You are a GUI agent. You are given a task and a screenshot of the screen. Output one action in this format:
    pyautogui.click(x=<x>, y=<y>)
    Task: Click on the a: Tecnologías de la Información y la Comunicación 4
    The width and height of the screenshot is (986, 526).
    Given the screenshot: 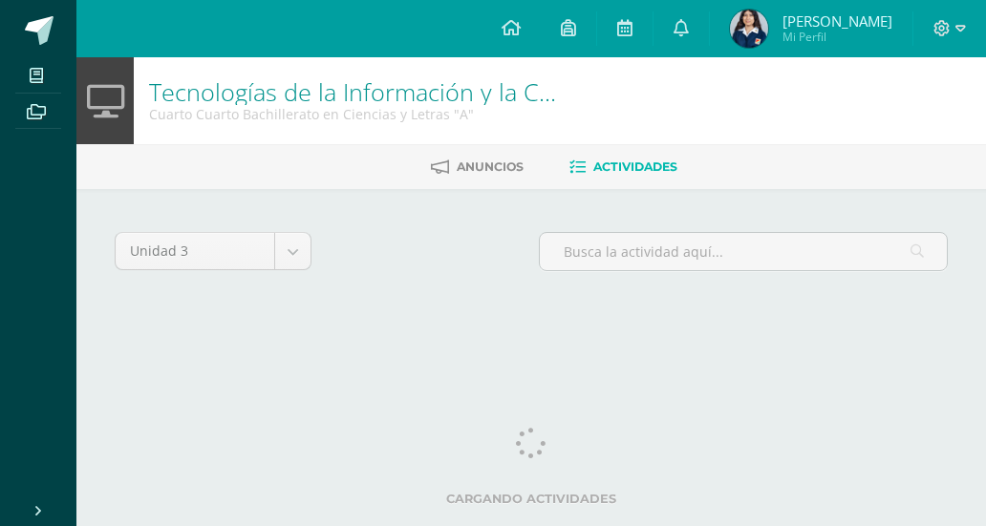 What is the action you would take?
    pyautogui.click(x=423, y=92)
    